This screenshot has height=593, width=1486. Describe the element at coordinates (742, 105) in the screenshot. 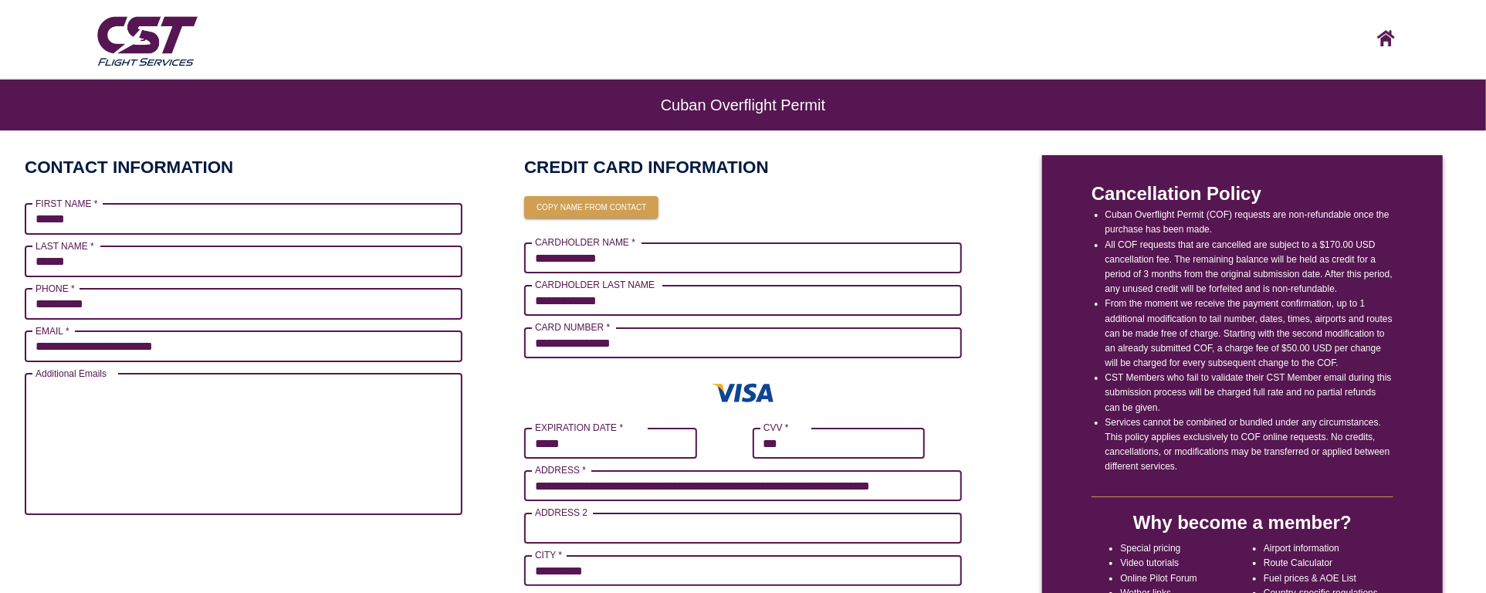

I see `h6: Cuban Overflight Permit` at that location.